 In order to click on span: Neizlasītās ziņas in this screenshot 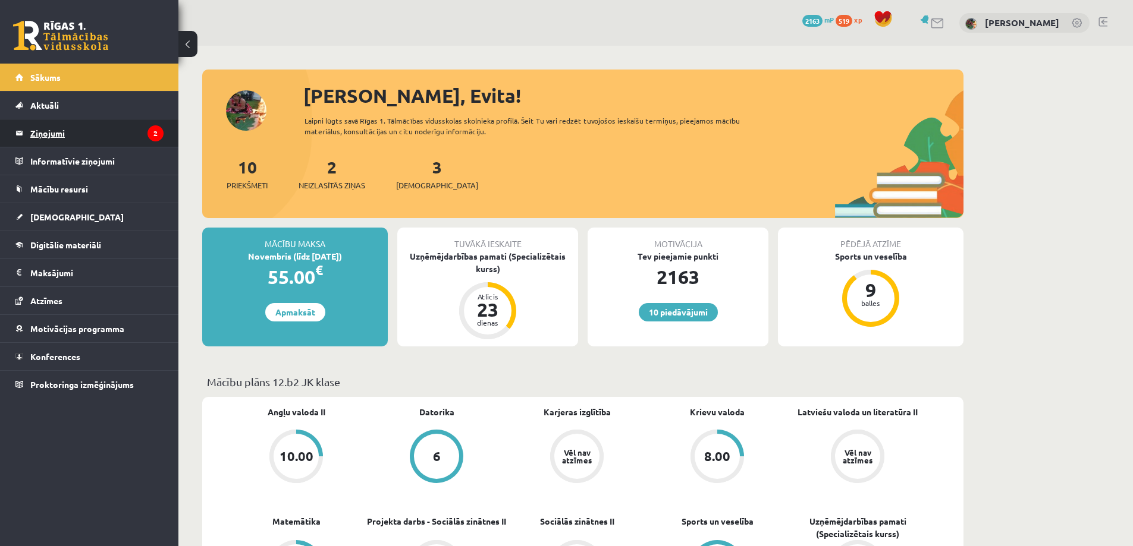, I will do `click(332, 185)`.